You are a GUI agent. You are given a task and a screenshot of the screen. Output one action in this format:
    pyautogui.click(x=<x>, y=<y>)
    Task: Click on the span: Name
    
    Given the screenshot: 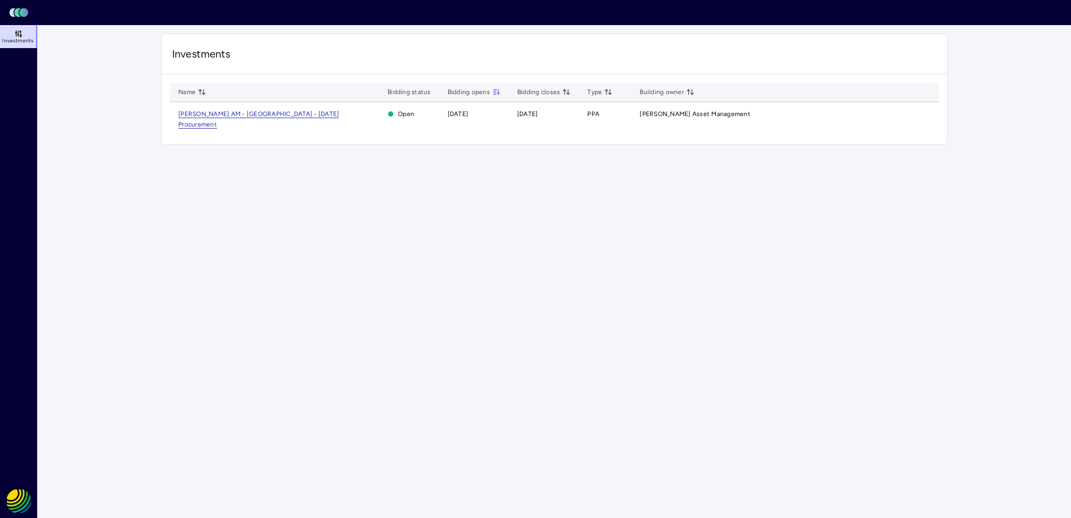 What is the action you would take?
    pyautogui.click(x=192, y=92)
    